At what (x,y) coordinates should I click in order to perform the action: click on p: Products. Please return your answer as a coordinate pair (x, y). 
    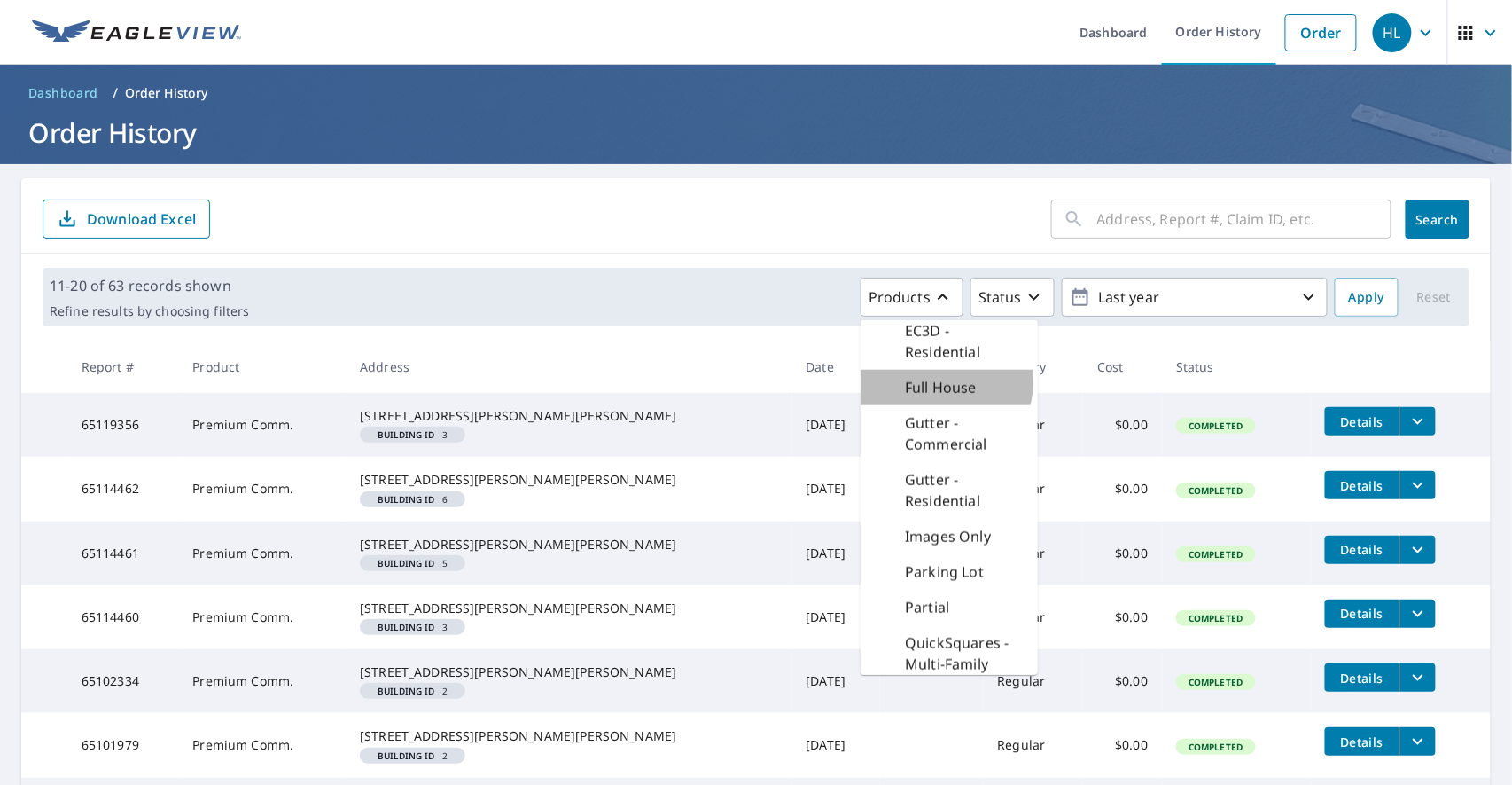
    Looking at the image, I should click on (900, 297).